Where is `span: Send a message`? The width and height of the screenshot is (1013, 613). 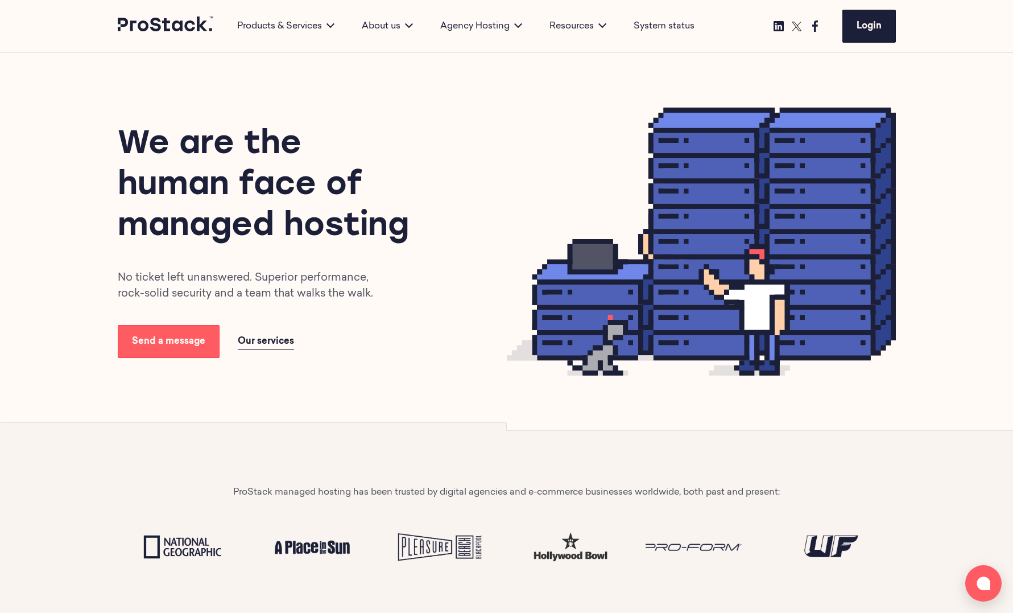 span: Send a message is located at coordinates (168, 341).